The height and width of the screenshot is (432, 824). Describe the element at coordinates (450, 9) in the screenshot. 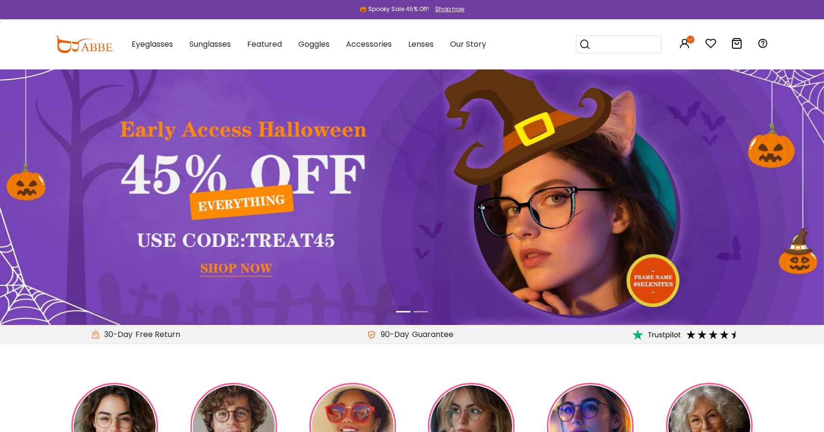

I see `div: Shop now` at that location.